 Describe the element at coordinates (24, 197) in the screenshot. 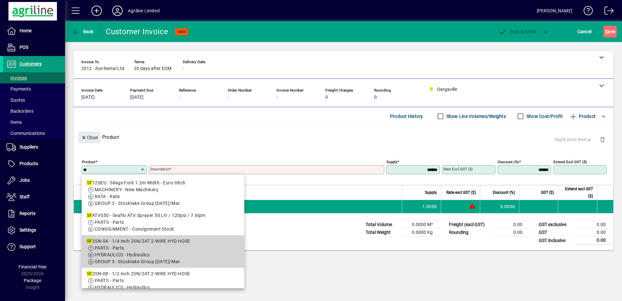

I see `span: Staff` at that location.